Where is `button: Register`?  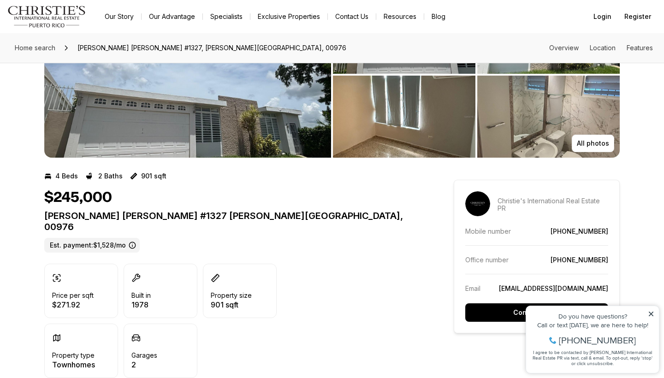 button: Register is located at coordinates (637, 17).